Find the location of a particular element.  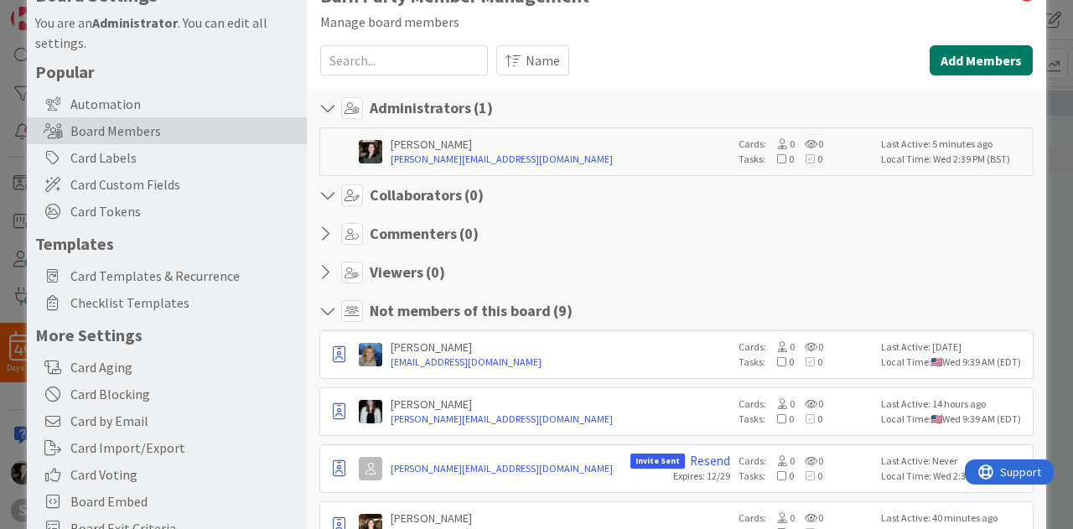

div: Card Import/Export is located at coordinates (167, 448).